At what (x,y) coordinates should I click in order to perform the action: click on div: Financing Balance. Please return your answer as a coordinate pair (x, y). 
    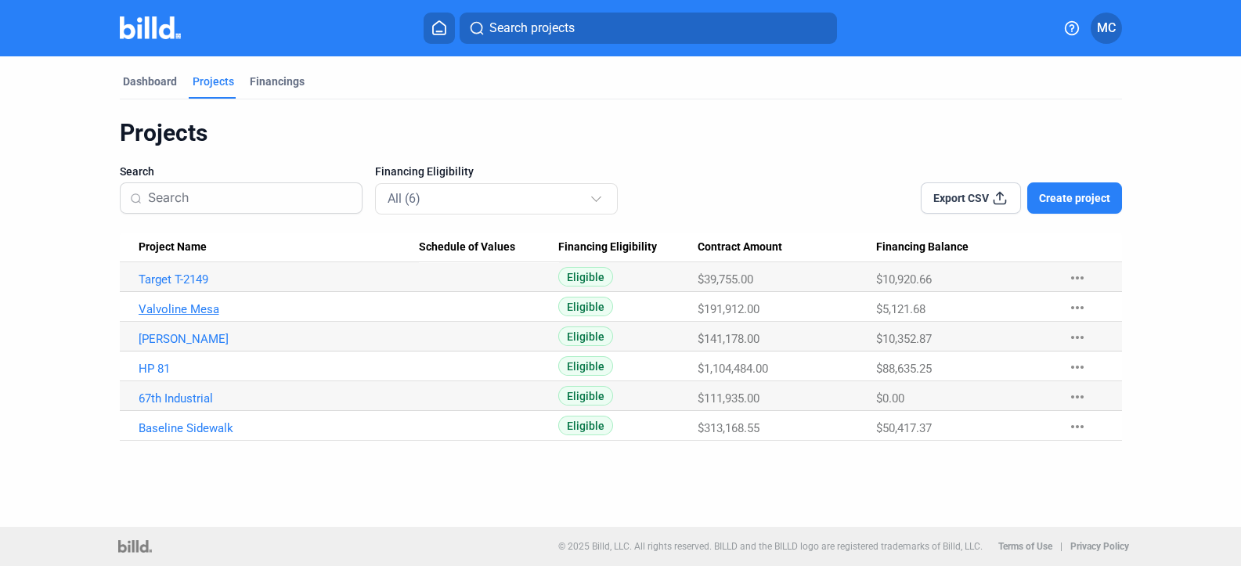
    Looking at the image, I should click on (964, 247).